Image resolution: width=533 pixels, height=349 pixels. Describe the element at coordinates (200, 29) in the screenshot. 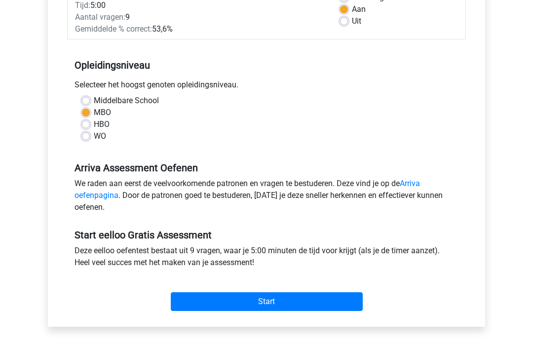

I see `div: 53,6%` at that location.